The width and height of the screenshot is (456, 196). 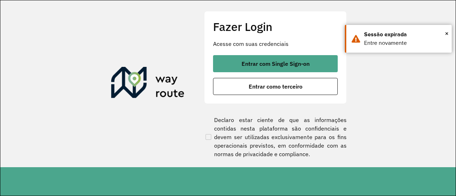 I want to click on label: Declaro estar ciente de que as informações contidas nesta plataforma são confidenciais e devem se..., so click(x=276, y=137).